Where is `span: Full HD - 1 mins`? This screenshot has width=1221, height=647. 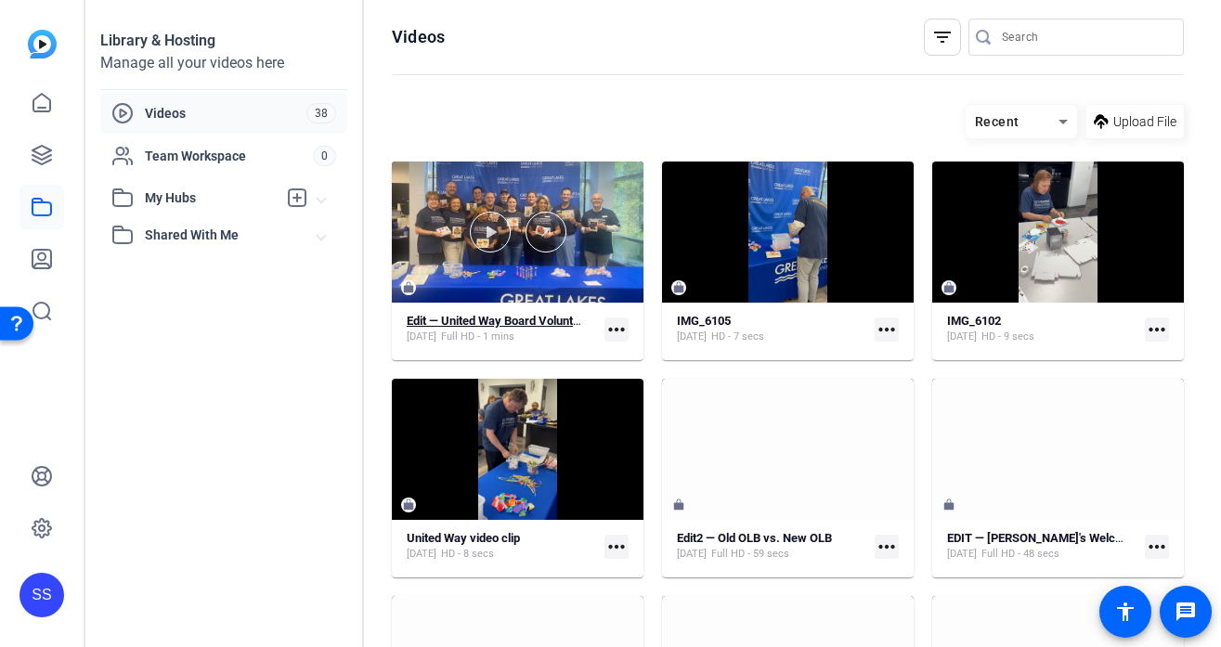 span: Full HD - 1 mins is located at coordinates (477, 337).